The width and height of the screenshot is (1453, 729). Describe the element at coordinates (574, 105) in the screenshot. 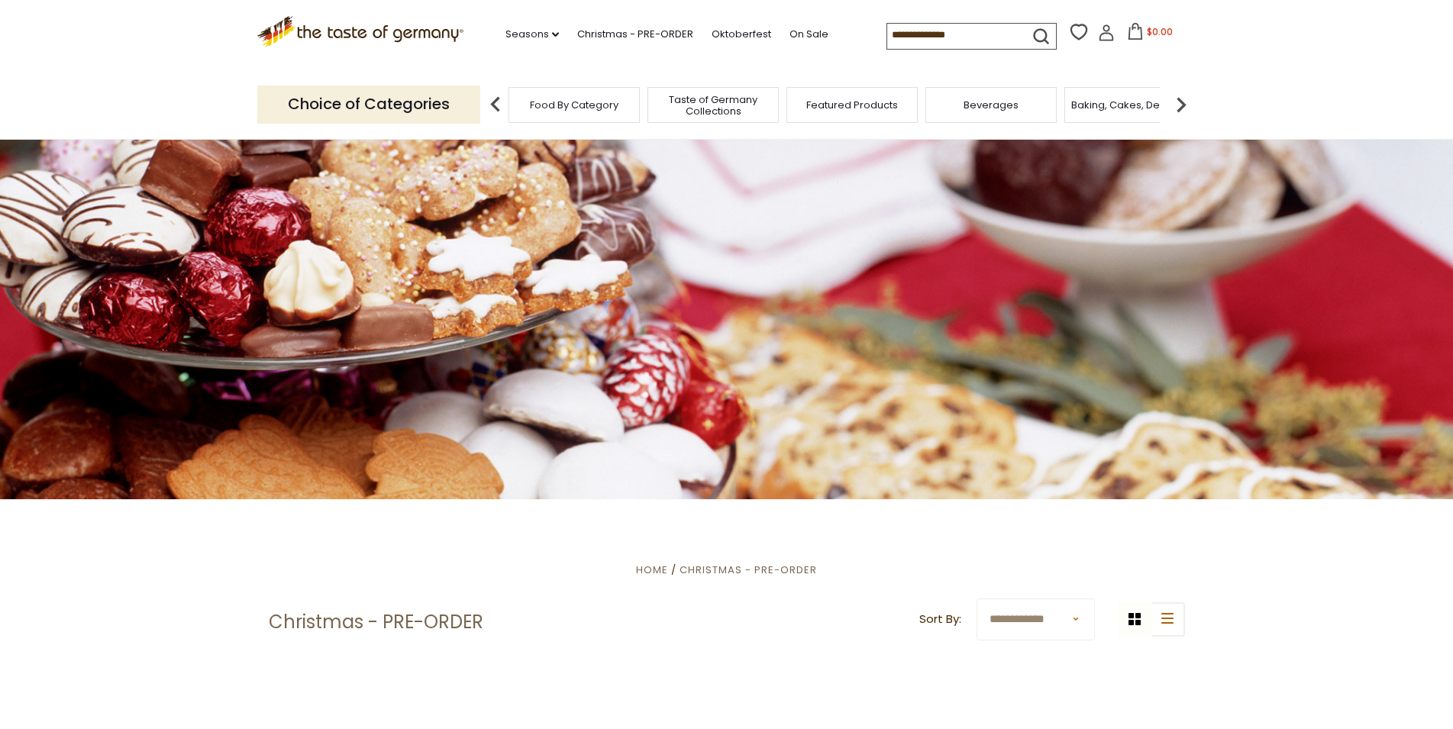

I see `a: Food By Category` at that location.